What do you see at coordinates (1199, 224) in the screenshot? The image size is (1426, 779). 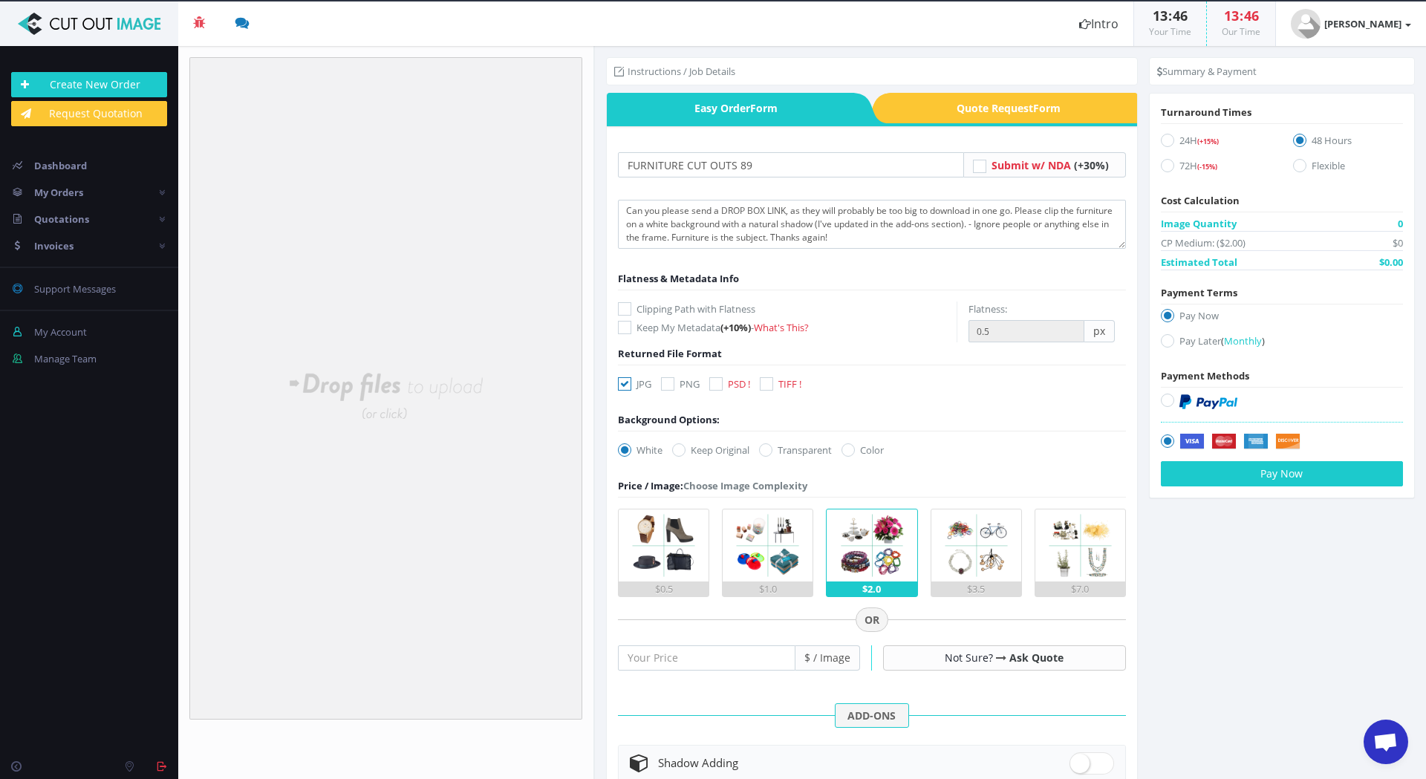 I see `span: Image Quantity` at bounding box center [1199, 224].